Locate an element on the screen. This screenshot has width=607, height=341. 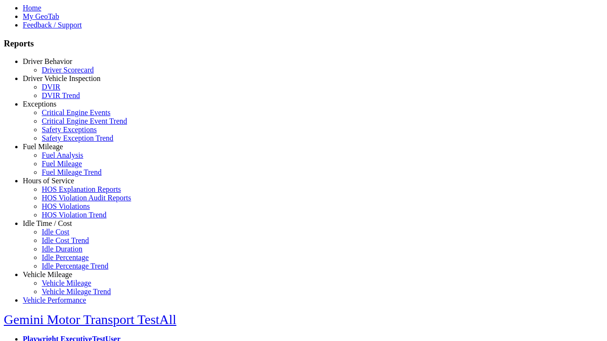
a: Vehicle Performance is located at coordinates (55, 300).